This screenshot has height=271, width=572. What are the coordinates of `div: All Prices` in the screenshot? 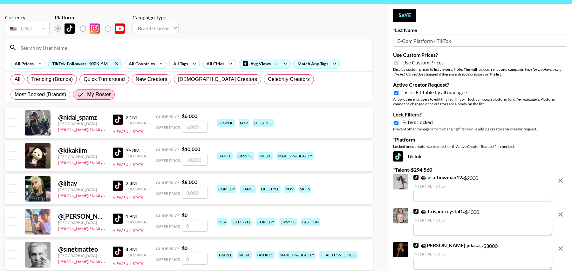 It's located at (23, 64).